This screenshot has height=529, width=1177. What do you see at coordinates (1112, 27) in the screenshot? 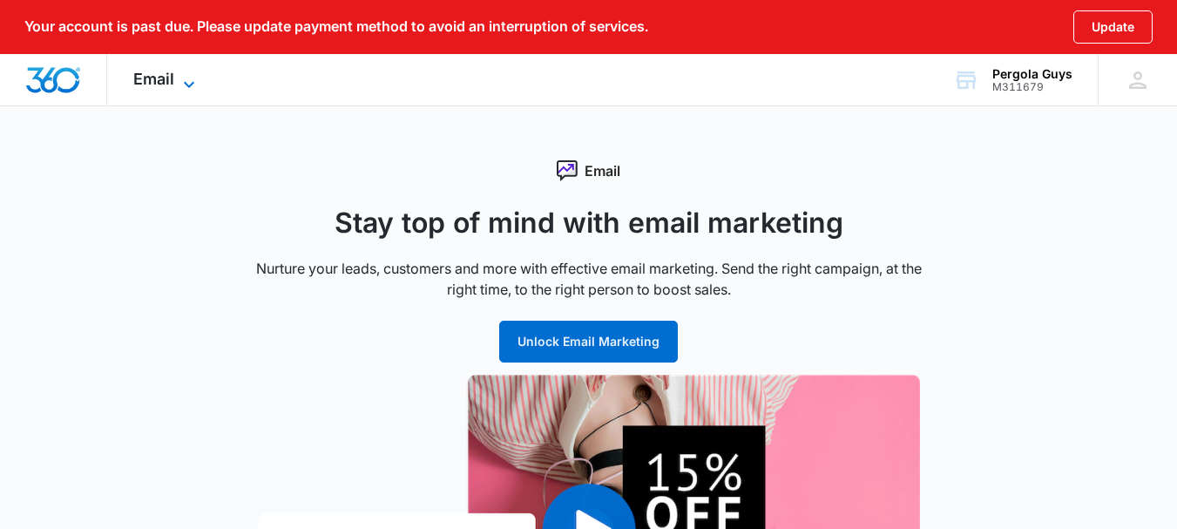
I see `button: Update` at bounding box center [1112, 27].